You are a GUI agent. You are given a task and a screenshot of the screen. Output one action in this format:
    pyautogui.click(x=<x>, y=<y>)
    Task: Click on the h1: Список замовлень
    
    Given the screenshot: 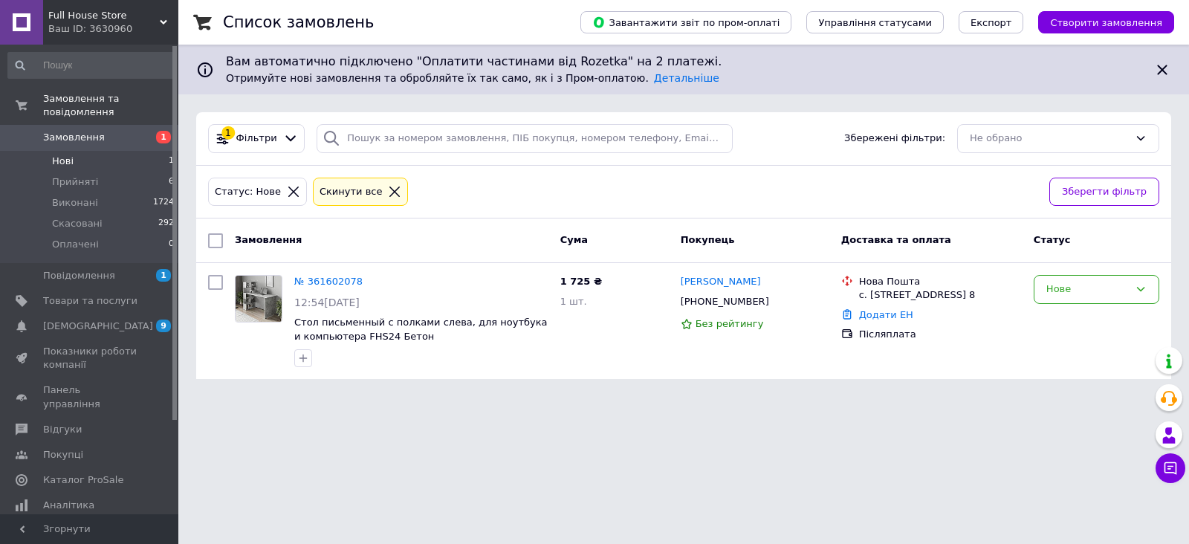 What is the action you would take?
    pyautogui.click(x=298, y=22)
    